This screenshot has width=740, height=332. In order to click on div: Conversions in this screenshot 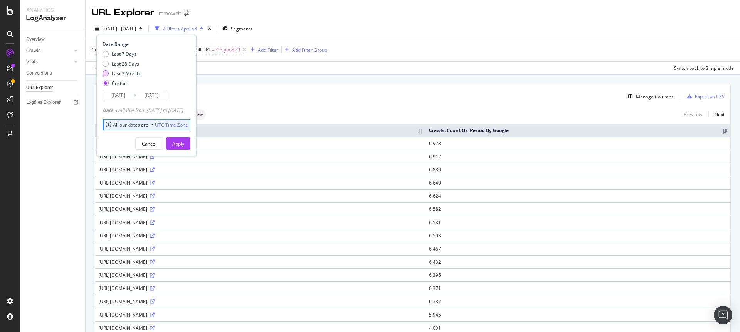, I will do `click(39, 73)`.